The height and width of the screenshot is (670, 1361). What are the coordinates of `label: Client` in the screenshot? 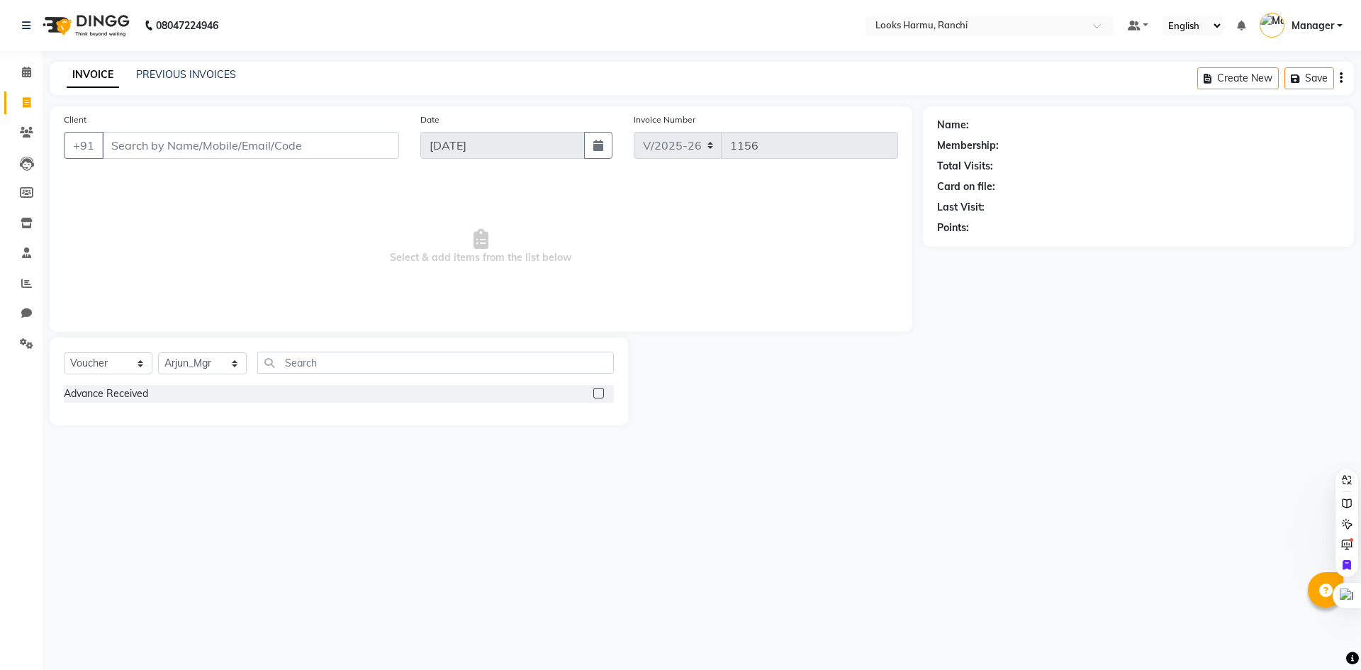 It's located at (75, 120).